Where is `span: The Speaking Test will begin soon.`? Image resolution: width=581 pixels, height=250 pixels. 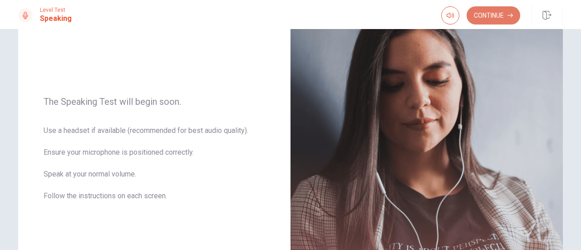 span: The Speaking Test will begin soon. is located at coordinates (154, 102).